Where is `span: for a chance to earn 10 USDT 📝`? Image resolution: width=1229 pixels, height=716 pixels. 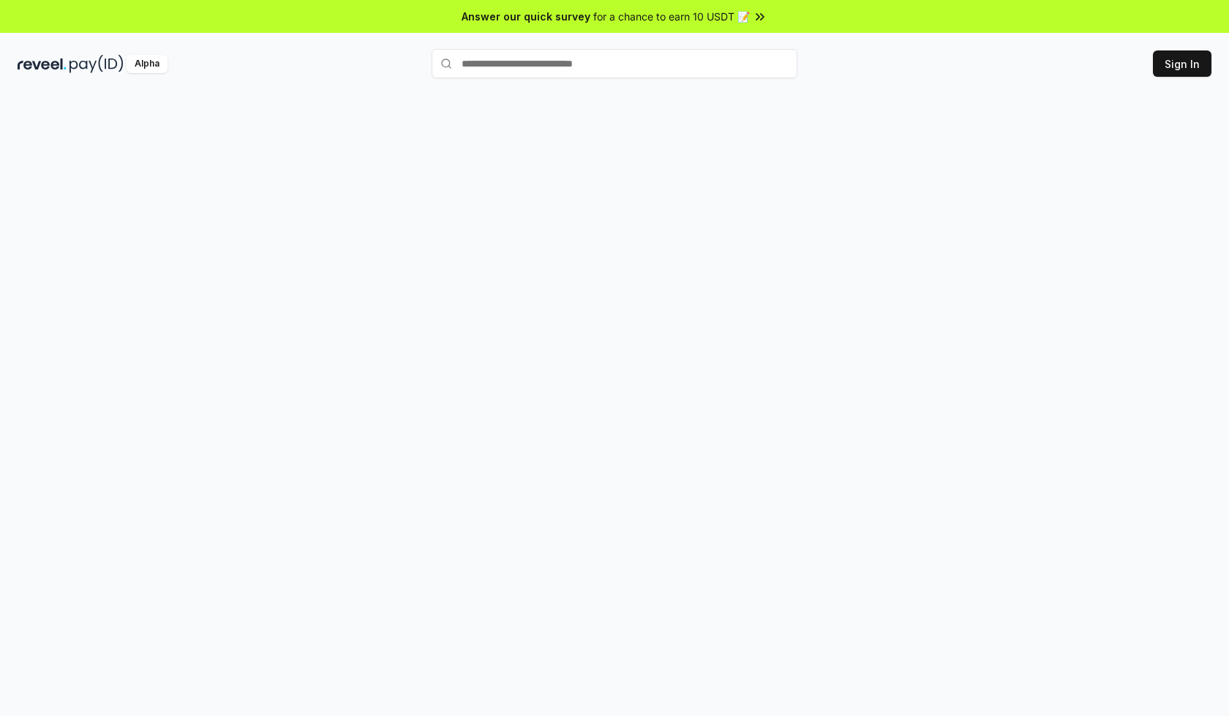
span: for a chance to earn 10 USDT 📝 is located at coordinates (672, 16).